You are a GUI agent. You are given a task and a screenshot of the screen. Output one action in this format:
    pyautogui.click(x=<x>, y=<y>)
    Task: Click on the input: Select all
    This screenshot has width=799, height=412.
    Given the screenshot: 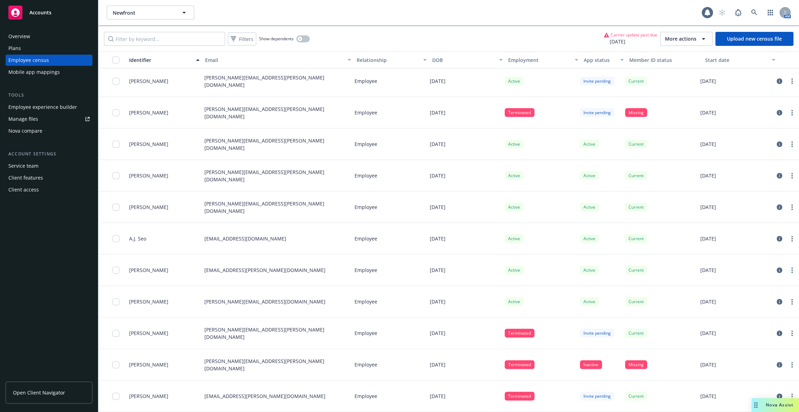 What is the action you would take?
    pyautogui.click(x=116, y=60)
    